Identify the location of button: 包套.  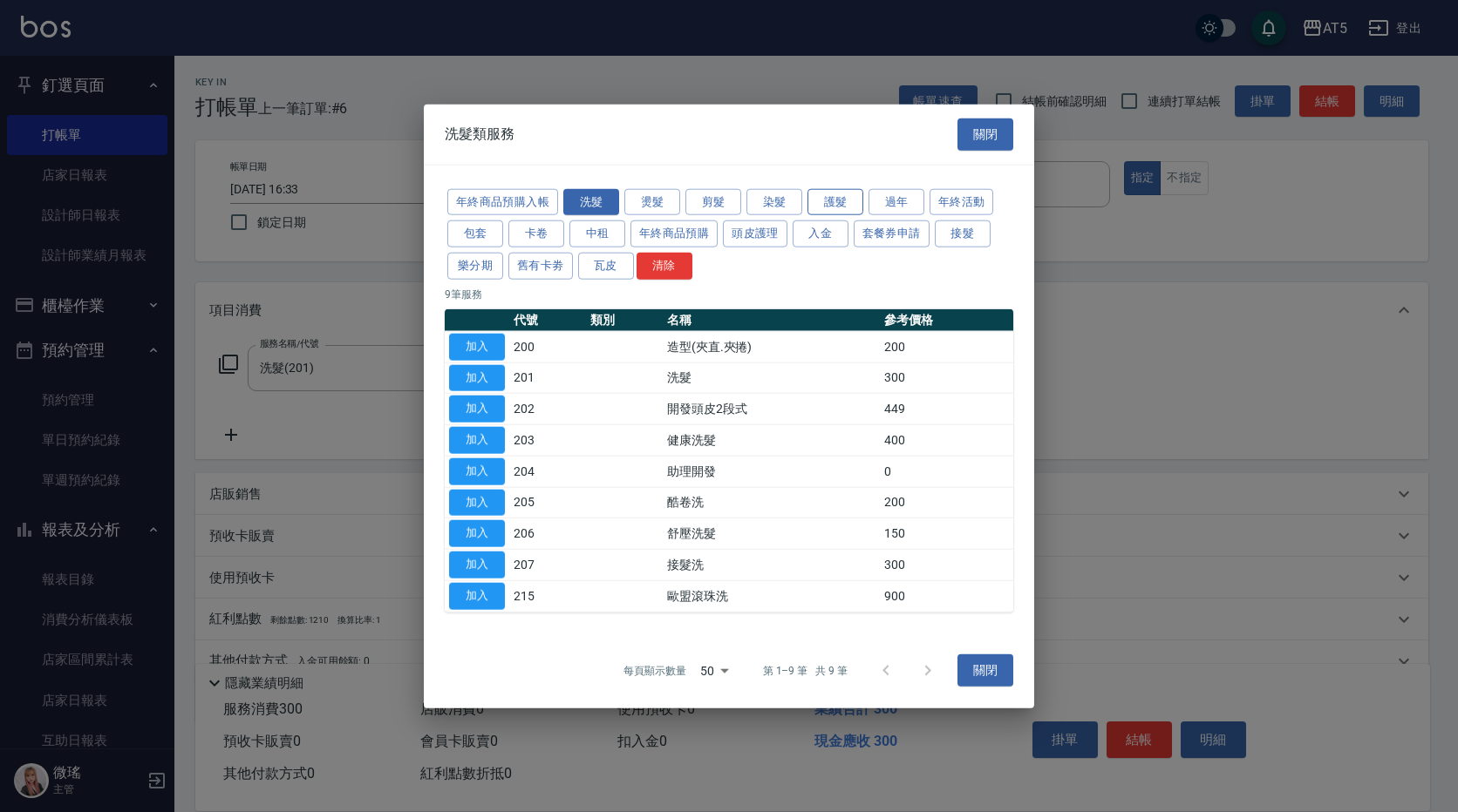
(475, 234).